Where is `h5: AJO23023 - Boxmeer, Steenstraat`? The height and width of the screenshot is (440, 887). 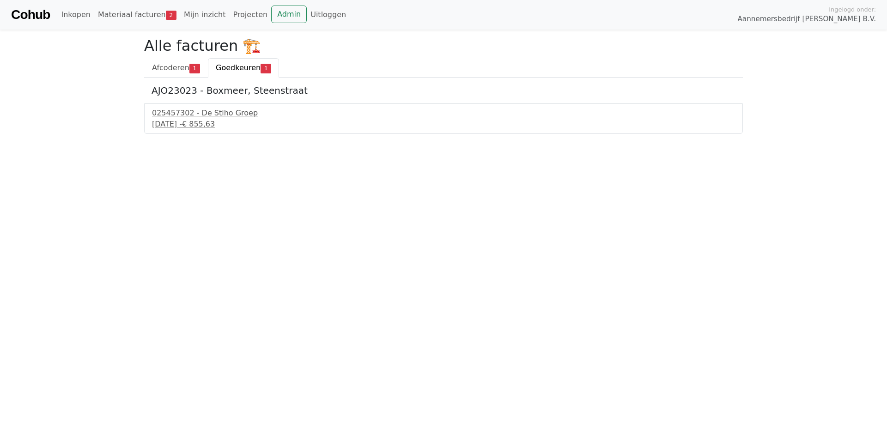 h5: AJO23023 - Boxmeer, Steenstraat is located at coordinates (444, 91).